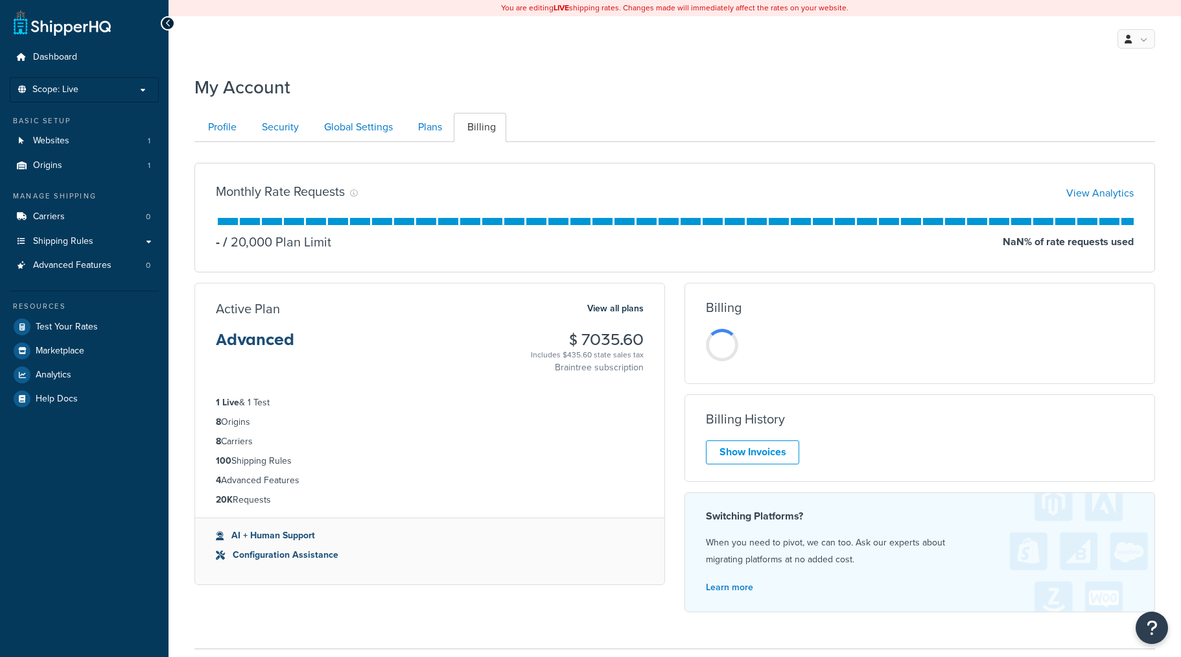 The width and height of the screenshot is (1181, 657). Describe the element at coordinates (84, 399) in the screenshot. I see `a: Help Docs` at that location.